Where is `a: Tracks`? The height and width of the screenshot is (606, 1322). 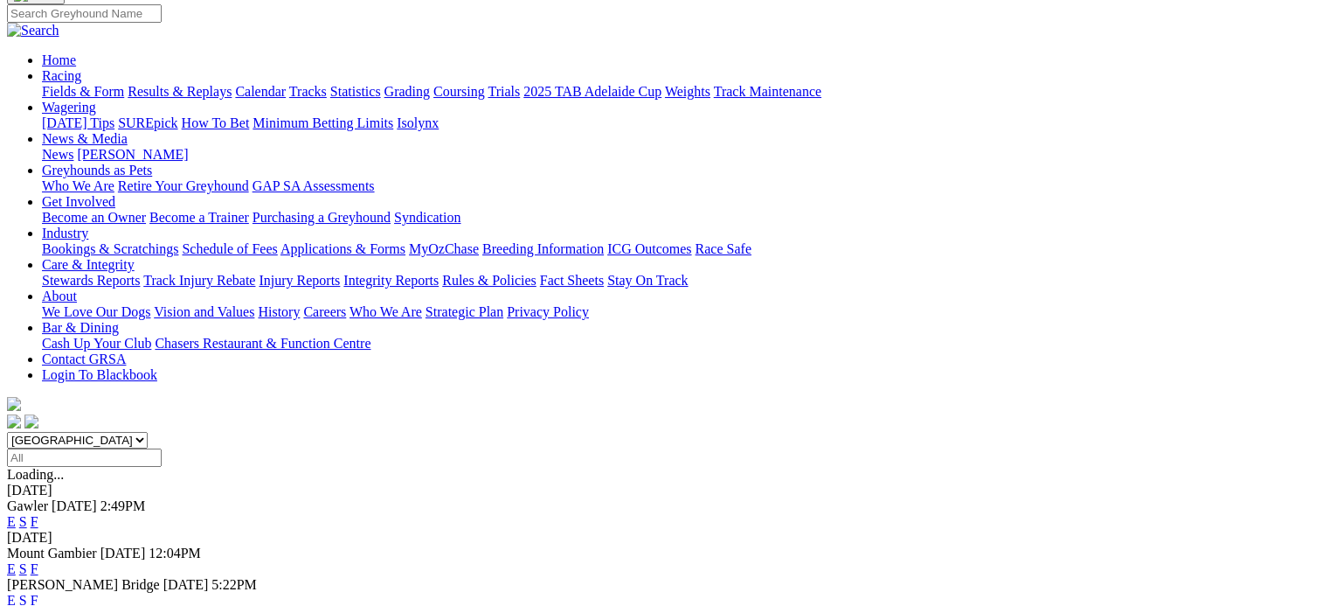
a: Tracks is located at coordinates (308, 91).